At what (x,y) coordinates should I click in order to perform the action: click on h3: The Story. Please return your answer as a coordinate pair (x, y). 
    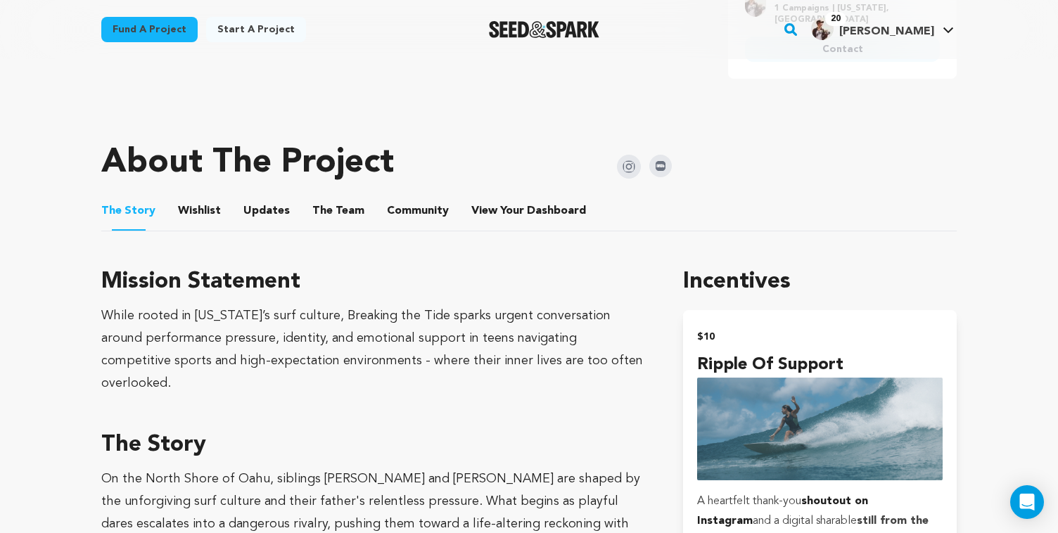
    Looking at the image, I should click on (375, 445).